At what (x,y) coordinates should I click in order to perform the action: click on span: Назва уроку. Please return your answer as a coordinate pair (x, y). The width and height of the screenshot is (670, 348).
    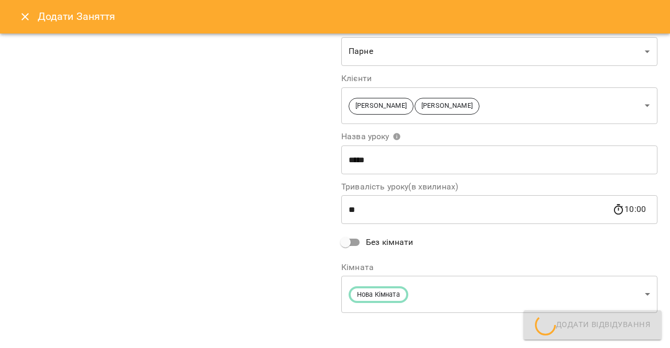
    Looking at the image, I should click on (371, 137).